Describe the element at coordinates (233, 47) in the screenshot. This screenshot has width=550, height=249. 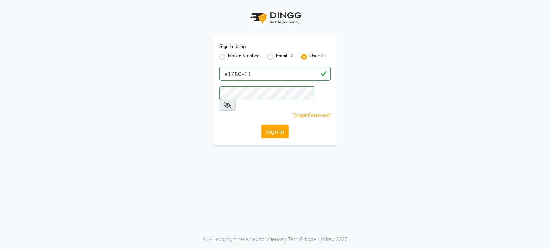
I see `label: Sign In Using:` at that location.